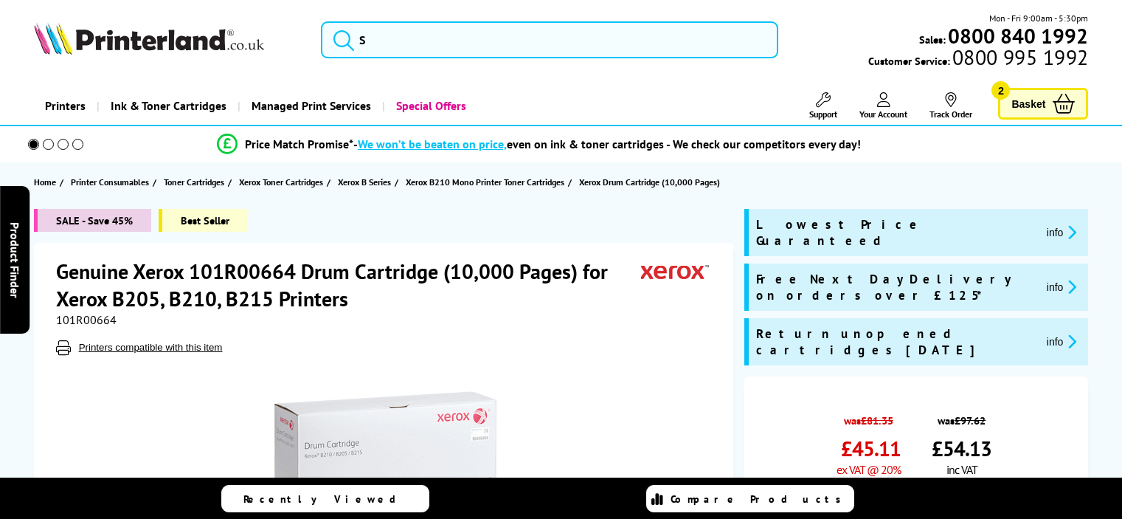 The height and width of the screenshot is (519, 1122). I want to click on a: Printerland Logo, so click(168, 40).